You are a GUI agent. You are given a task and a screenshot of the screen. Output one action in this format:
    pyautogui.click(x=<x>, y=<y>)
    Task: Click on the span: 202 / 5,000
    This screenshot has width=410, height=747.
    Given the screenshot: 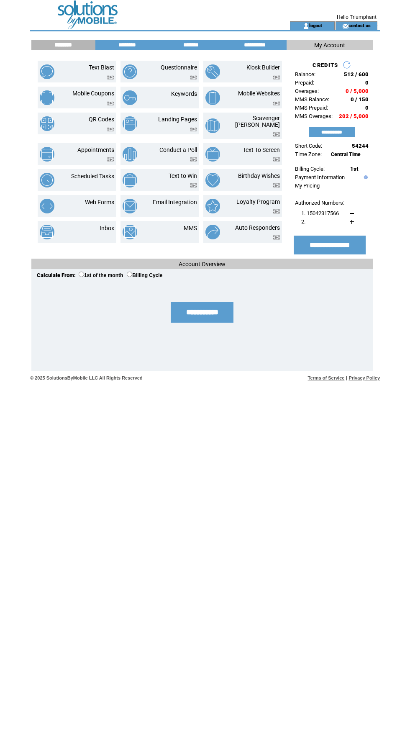 What is the action you would take?
    pyautogui.click(x=353, y=116)
    